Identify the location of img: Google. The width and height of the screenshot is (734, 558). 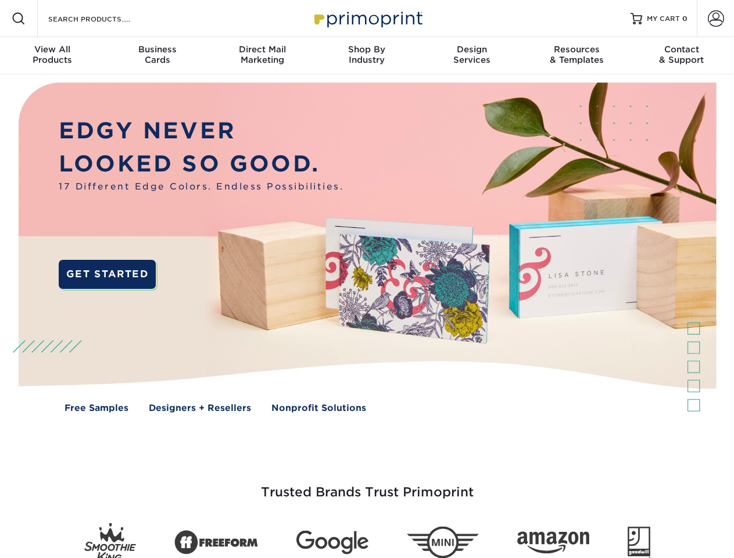
(332, 542).